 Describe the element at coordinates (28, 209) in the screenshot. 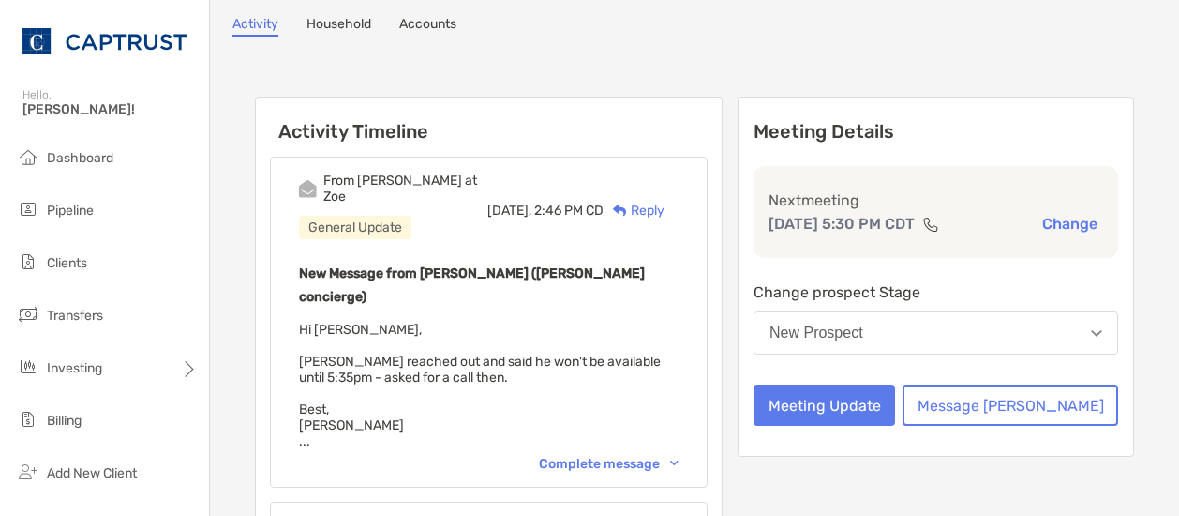

I see `img: pipeline icon` at that location.